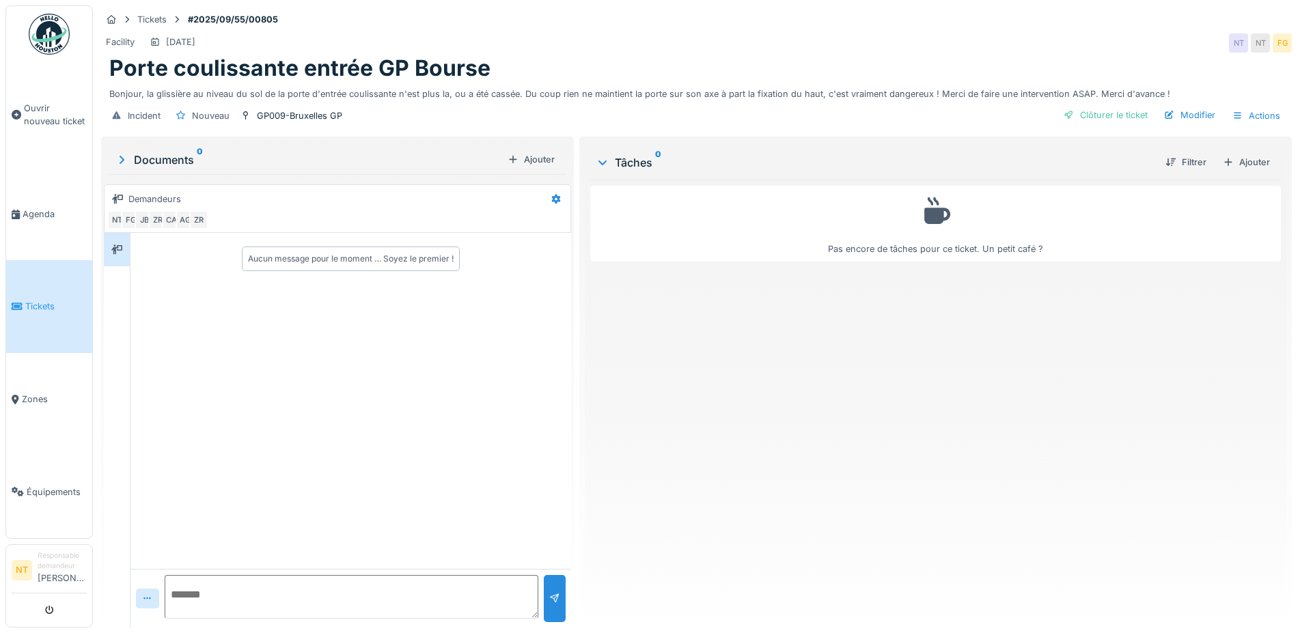 This screenshot has width=1300, height=633. I want to click on span: Agenda, so click(55, 214).